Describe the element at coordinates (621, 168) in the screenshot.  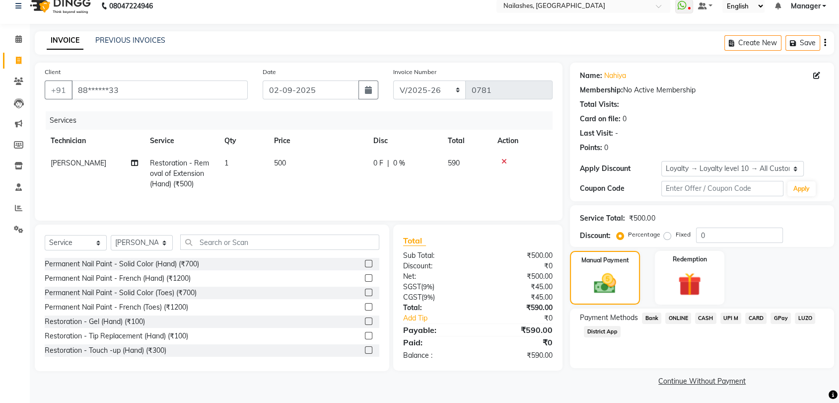
I see `div: Apply Discount` at that location.